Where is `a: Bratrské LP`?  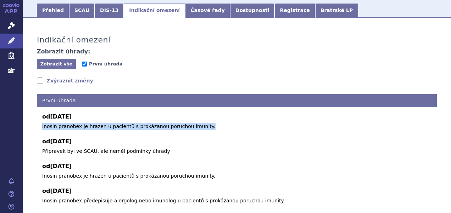
a: Bratrské LP is located at coordinates (336, 11).